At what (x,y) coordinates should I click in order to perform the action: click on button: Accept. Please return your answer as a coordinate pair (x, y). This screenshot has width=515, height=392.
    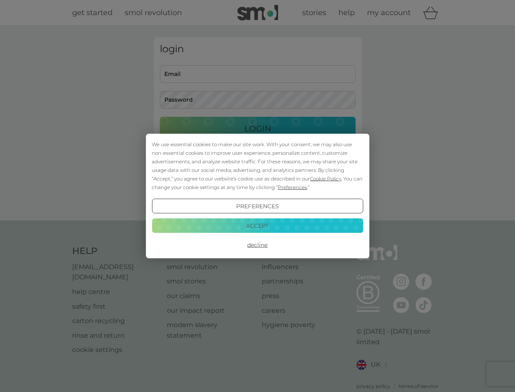
    Looking at the image, I should click on (258, 225).